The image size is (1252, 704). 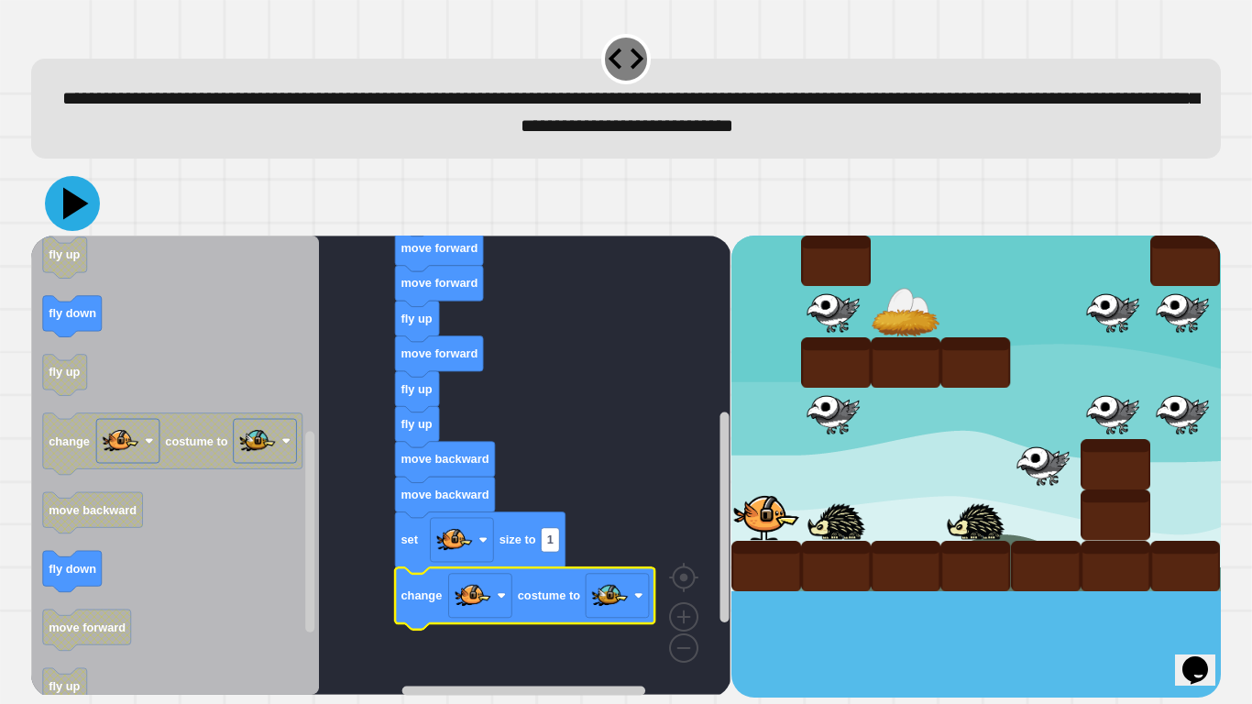 What do you see at coordinates (410, 539) in the screenshot?
I see `text: set` at bounding box center [410, 539].